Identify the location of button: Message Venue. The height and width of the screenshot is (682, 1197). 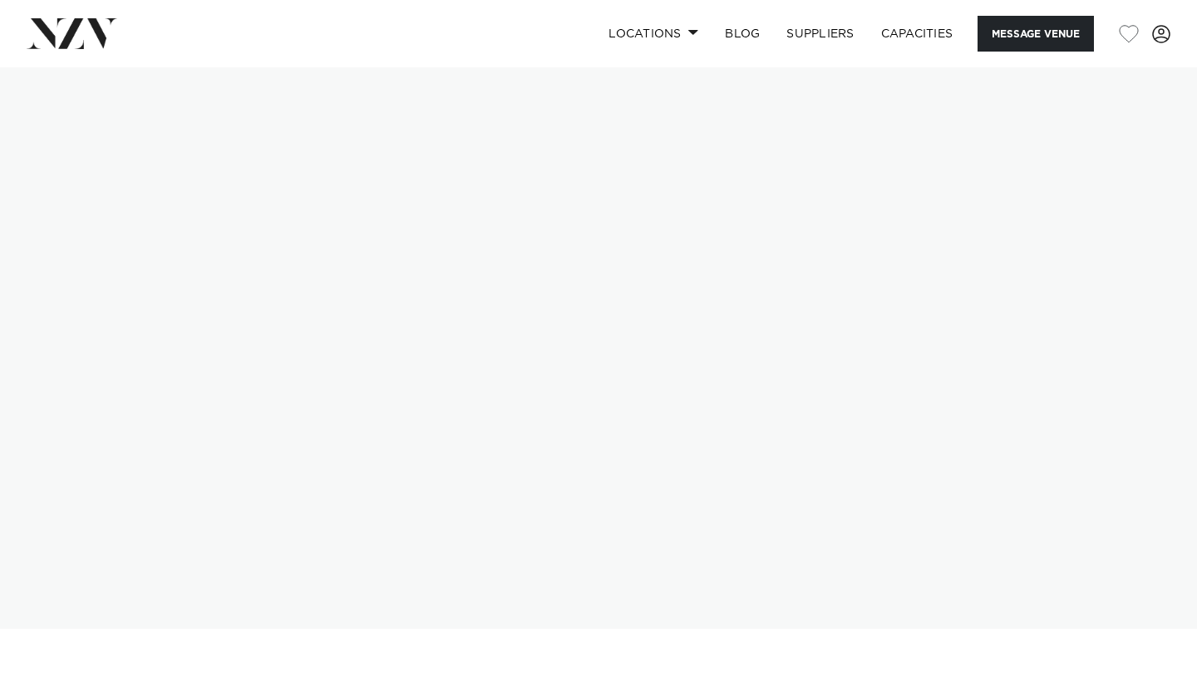
(1036, 33).